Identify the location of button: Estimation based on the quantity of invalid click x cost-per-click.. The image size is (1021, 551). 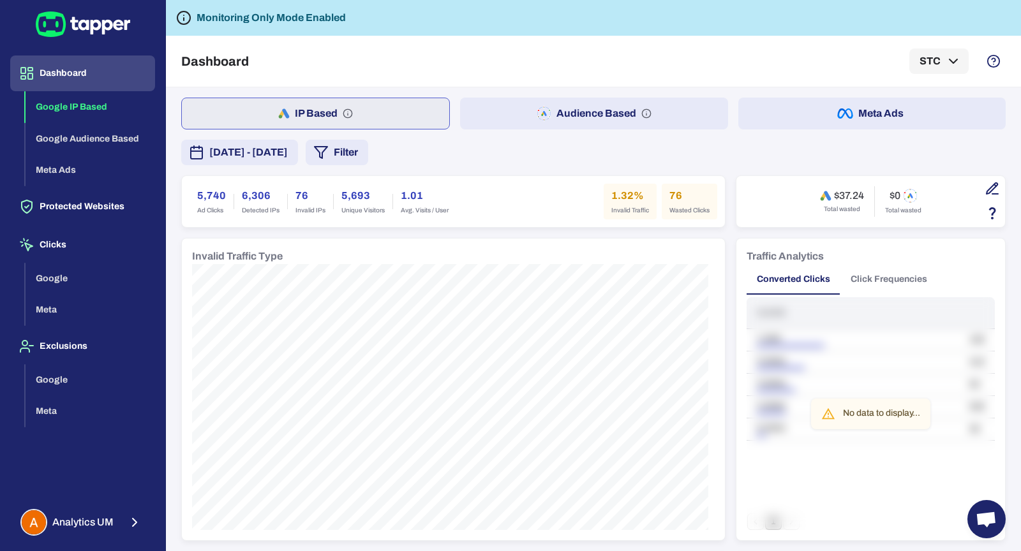
(992, 213).